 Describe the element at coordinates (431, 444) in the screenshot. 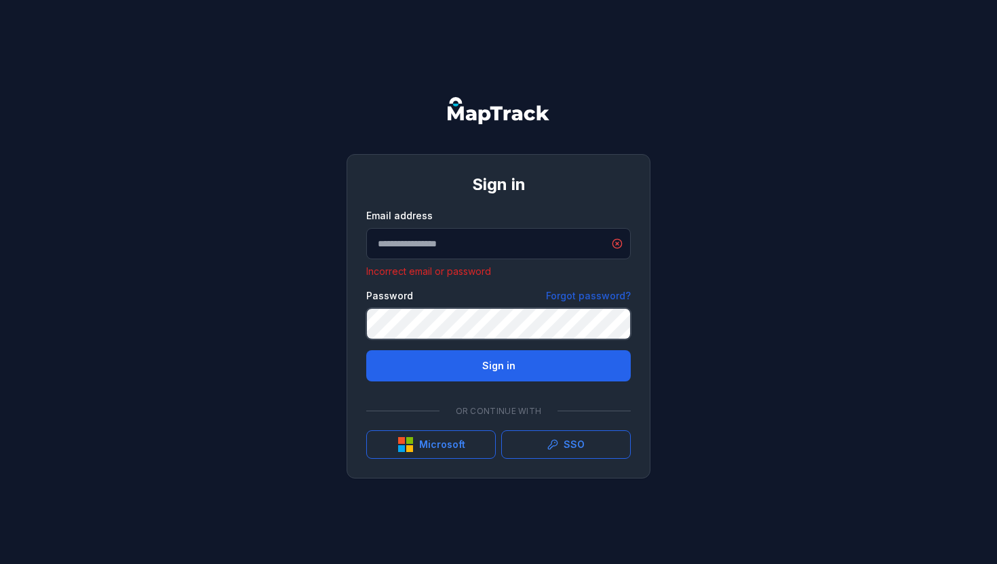

I see `button: Microsoft` at that location.